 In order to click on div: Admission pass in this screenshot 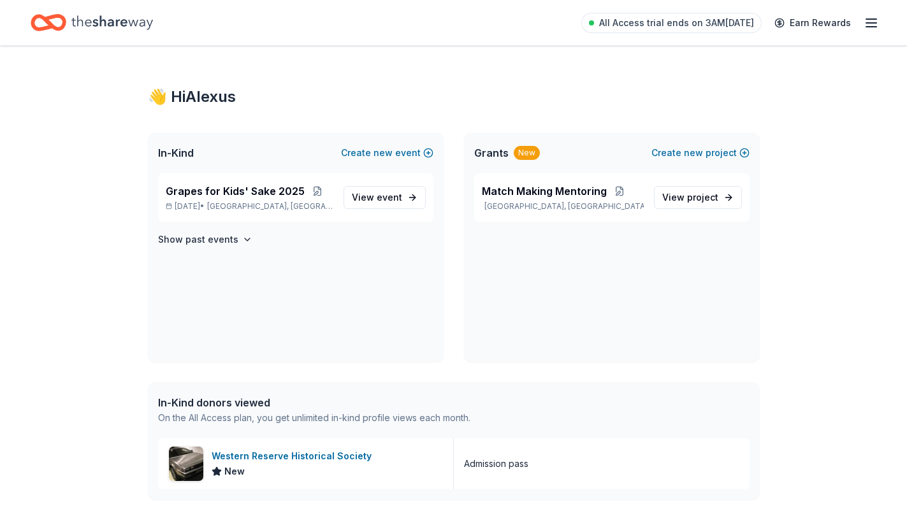, I will do `click(496, 464)`.